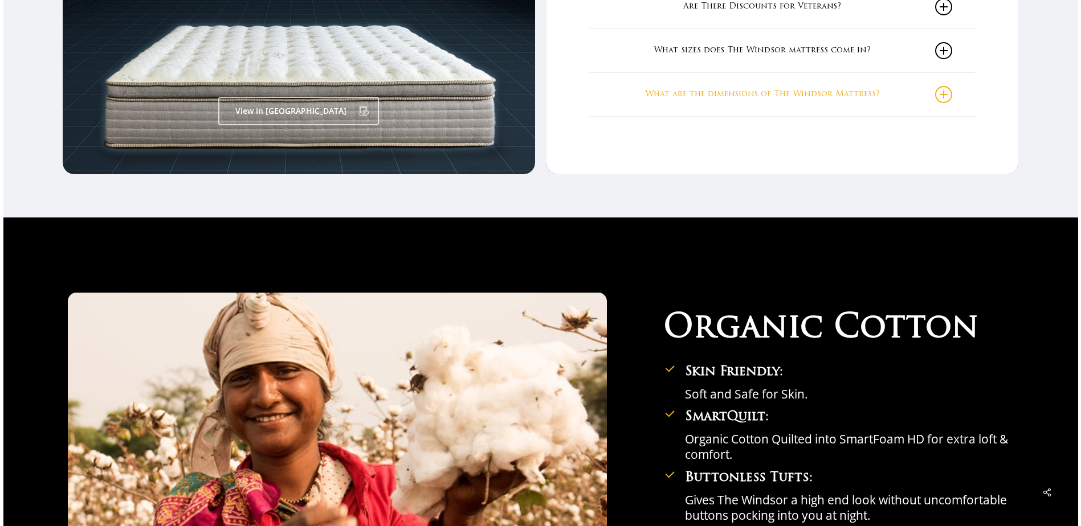 The height and width of the screenshot is (526, 1081). I want to click on p: Soft and Safe for Skin., so click(849, 394).